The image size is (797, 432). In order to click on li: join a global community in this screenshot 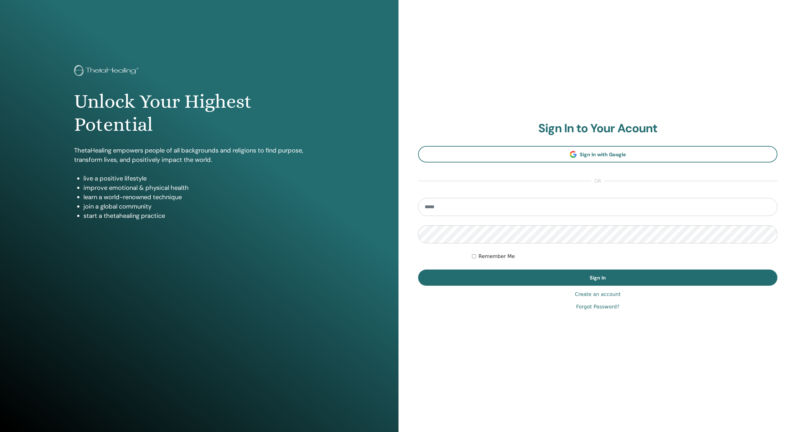, I will do `click(204, 206)`.